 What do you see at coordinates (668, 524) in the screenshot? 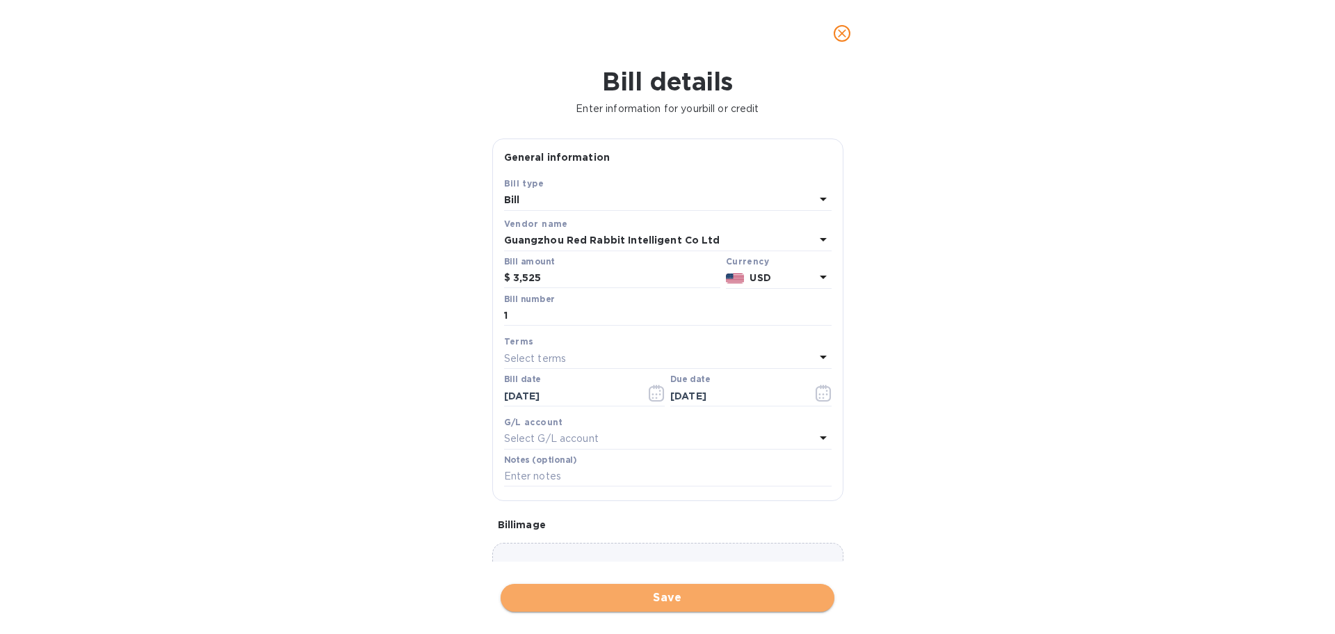
I see `p: Bill image` at bounding box center [668, 524].